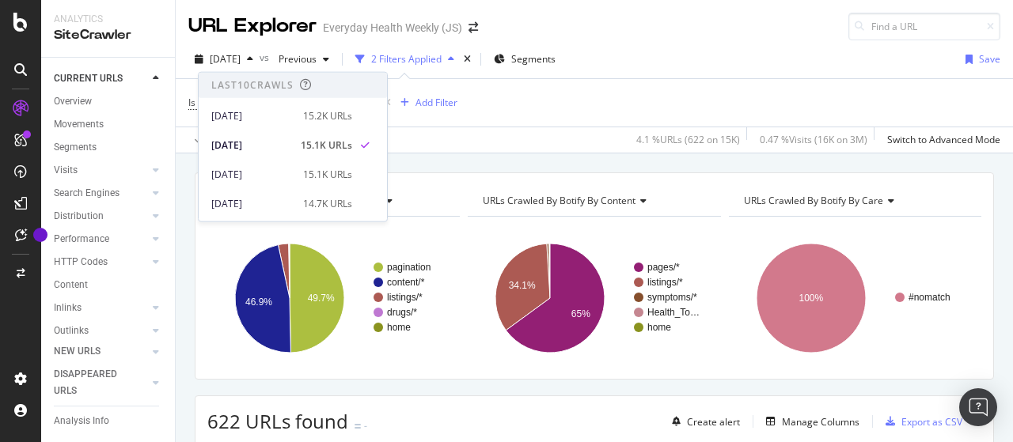 The width and height of the screenshot is (1013, 442). I want to click on div: Open Intercom Messenger, so click(978, 408).